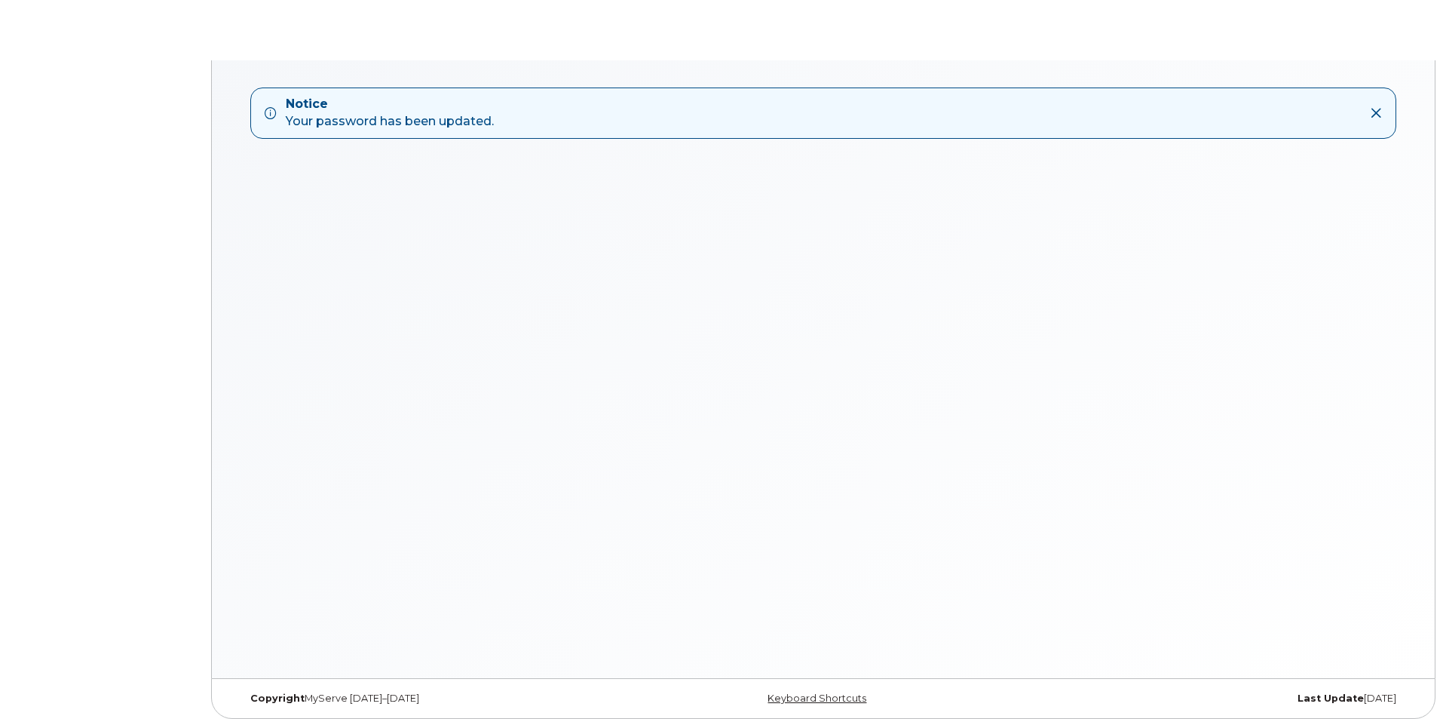  I want to click on strong: Copyright, so click(277, 697).